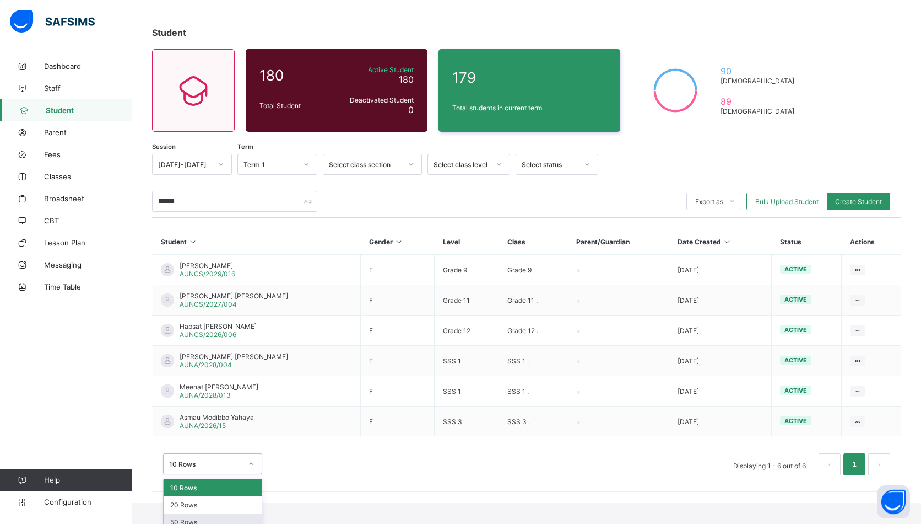 This screenshot has width=921, height=524. What do you see at coordinates (88, 154) in the screenshot?
I see `span: Fees` at bounding box center [88, 154].